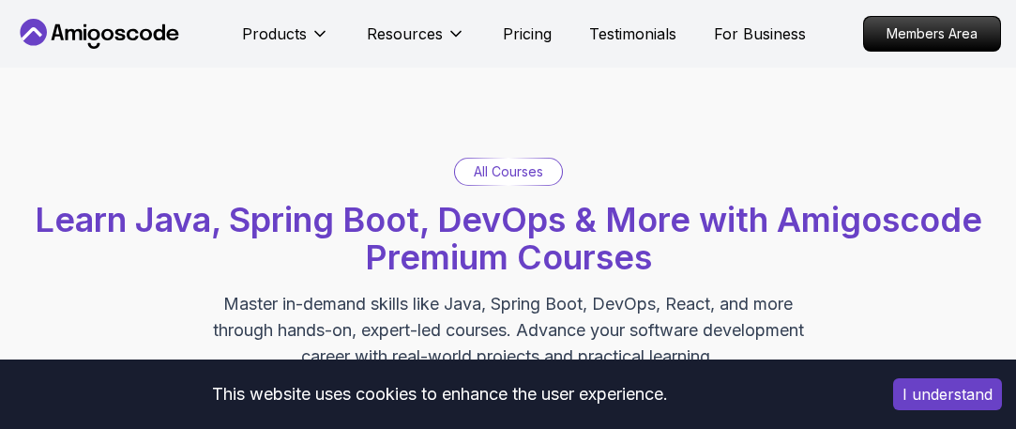 This screenshot has width=1016, height=429. Describe the element at coordinates (439, 394) in the screenshot. I see `div: This website uses cookies to enhance the user experience.` at that location.